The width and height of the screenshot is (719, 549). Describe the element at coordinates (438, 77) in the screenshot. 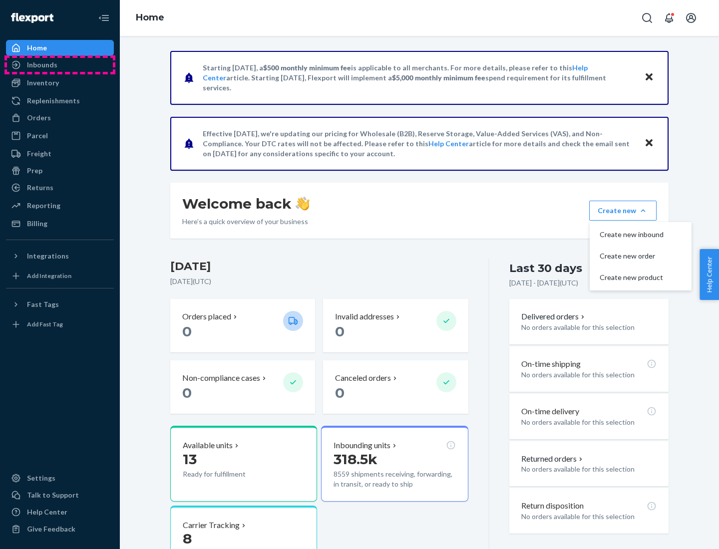

I see `span: $5,000 monthly minimum fee` at that location.